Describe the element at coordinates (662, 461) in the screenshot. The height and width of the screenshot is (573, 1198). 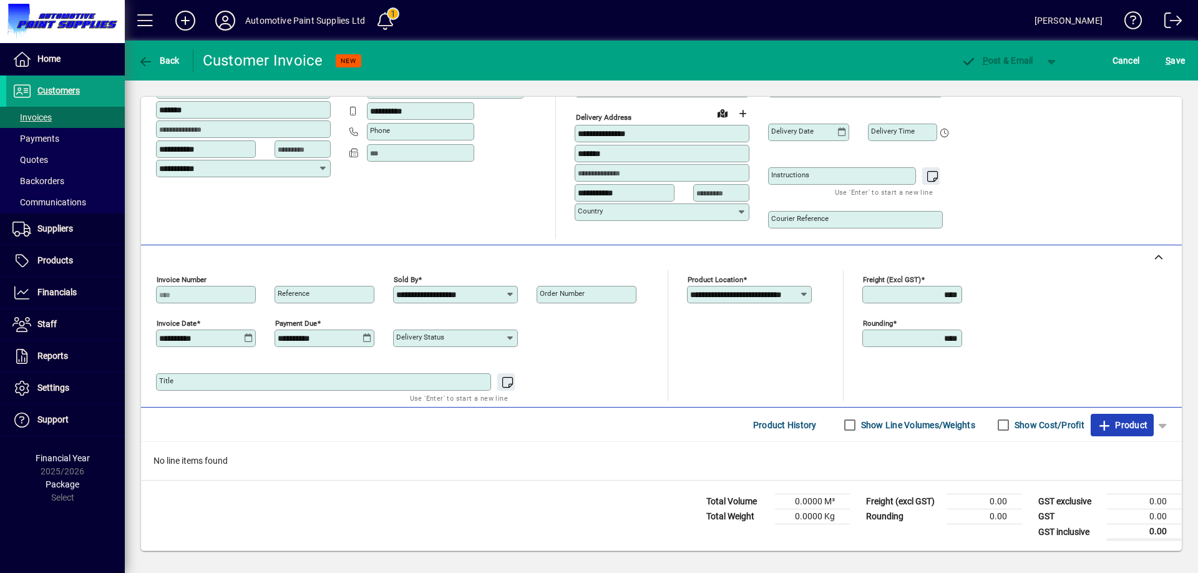
I see `div: No line items found` at that location.